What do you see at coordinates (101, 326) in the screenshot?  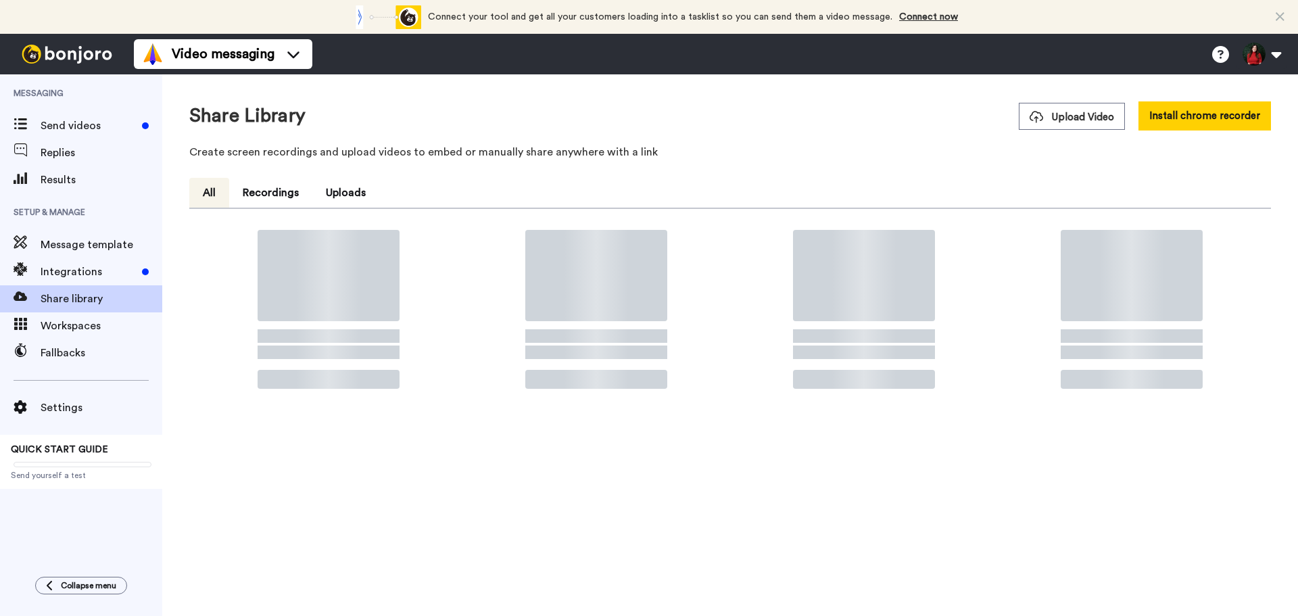 I see `span: Workspaces` at bounding box center [101, 326].